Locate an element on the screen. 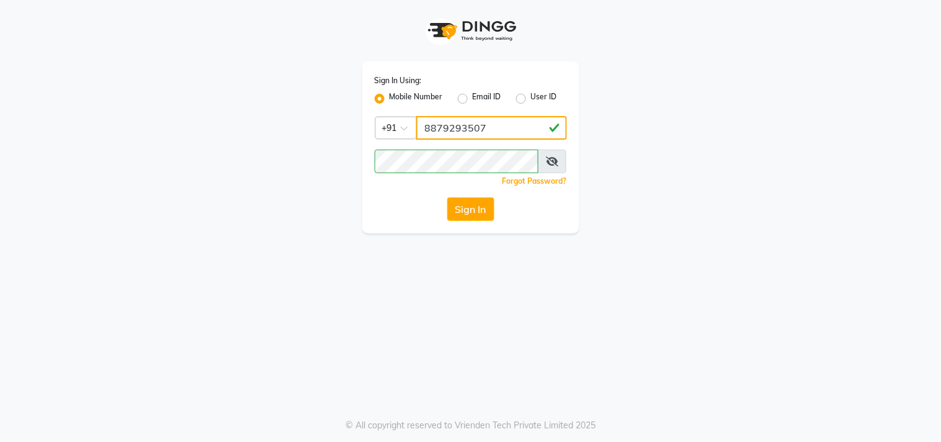 The image size is (941, 442). label: Sign In Using: is located at coordinates (398, 81).